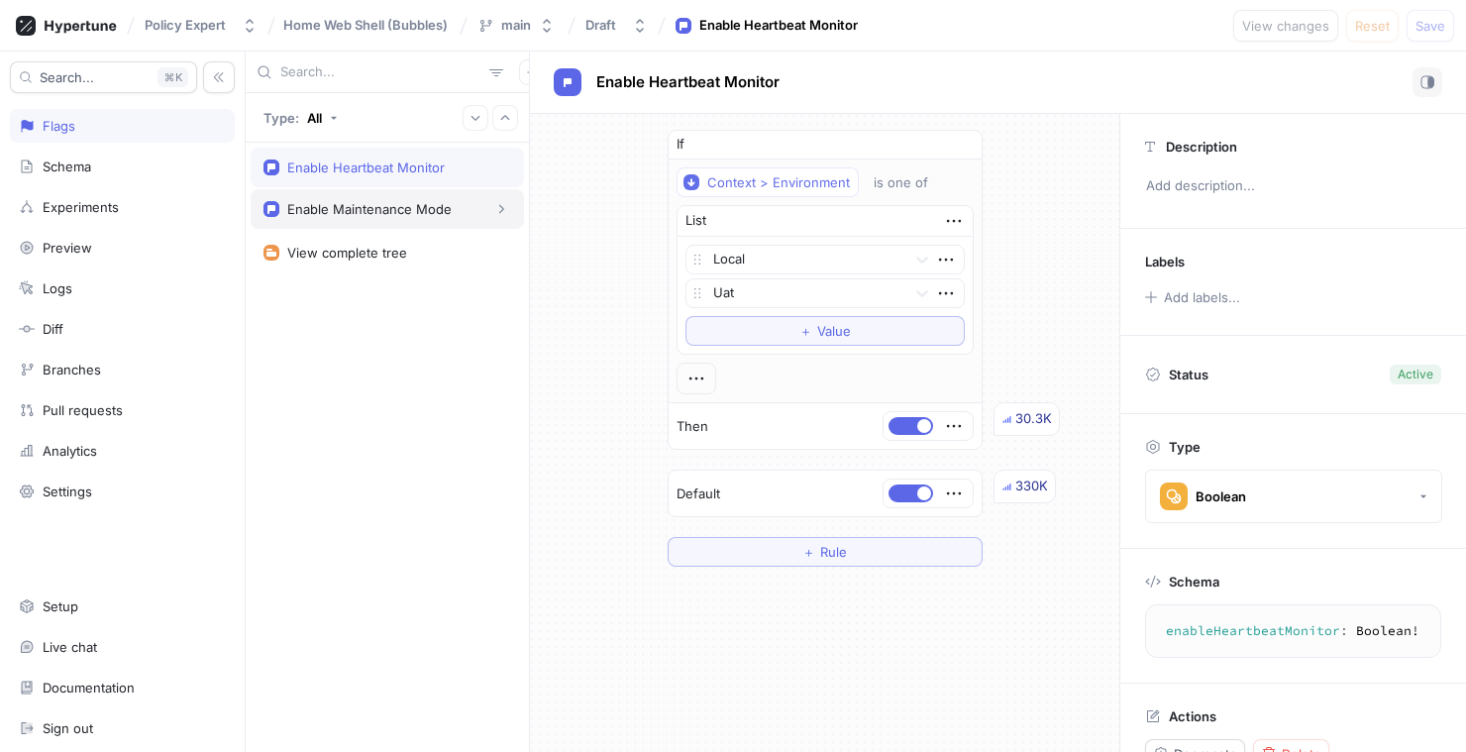 The height and width of the screenshot is (752, 1466). I want to click on p: Labels, so click(1165, 262).